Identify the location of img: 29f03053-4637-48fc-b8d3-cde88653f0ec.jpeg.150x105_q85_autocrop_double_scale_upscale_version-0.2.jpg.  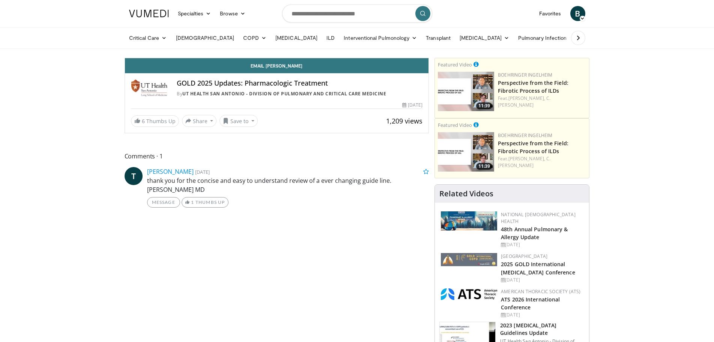
(469, 259).